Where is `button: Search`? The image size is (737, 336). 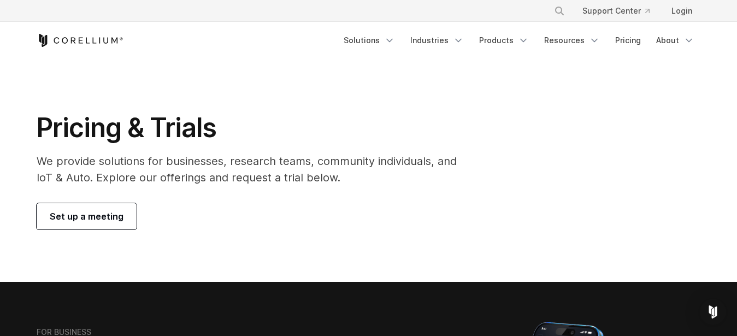 button: Search is located at coordinates (559, 11).